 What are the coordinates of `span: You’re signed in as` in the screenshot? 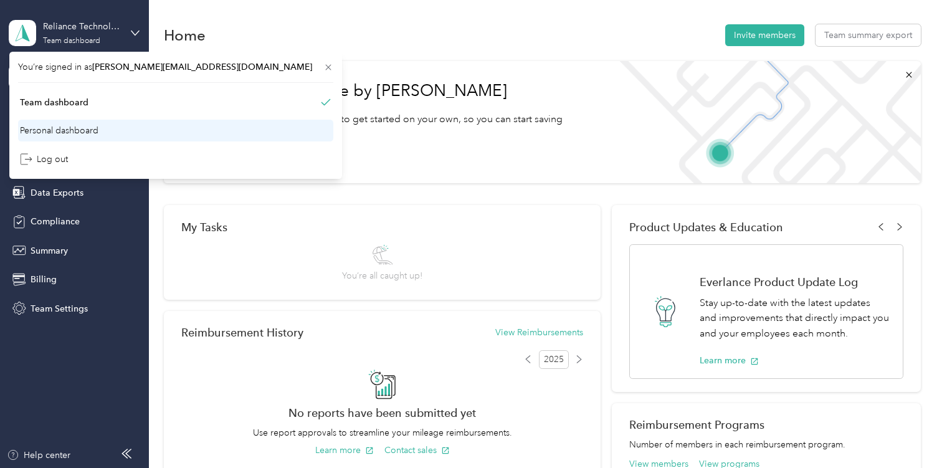 It's located at (176, 67).